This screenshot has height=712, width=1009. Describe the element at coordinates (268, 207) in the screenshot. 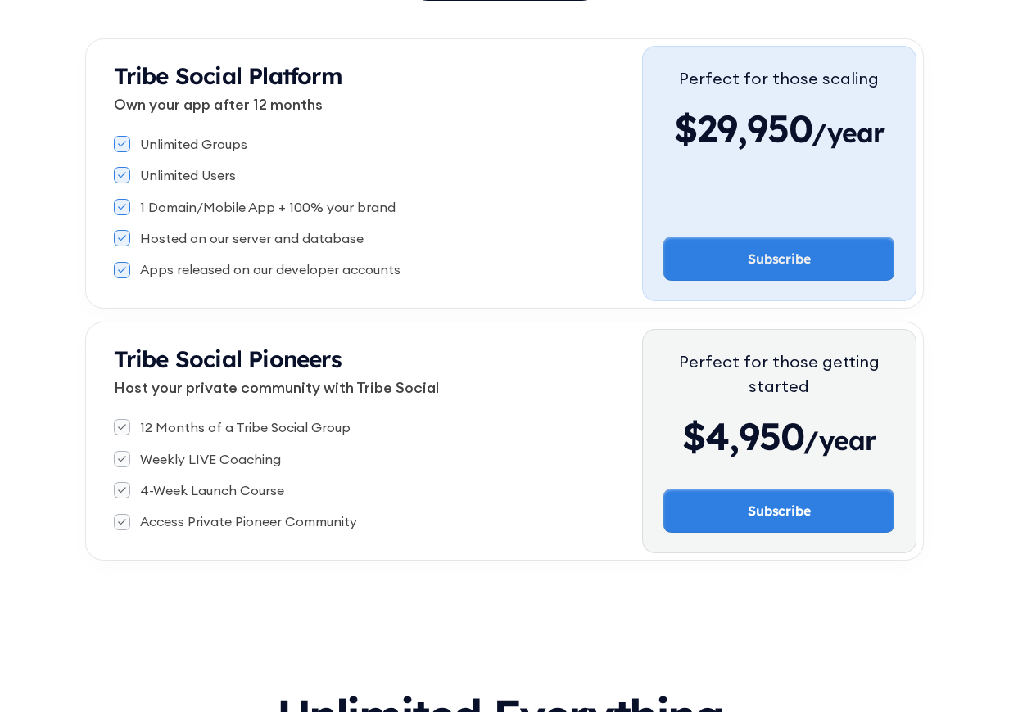

I see `div: 1 Domain/Mobile App + 100% your brand` at that location.